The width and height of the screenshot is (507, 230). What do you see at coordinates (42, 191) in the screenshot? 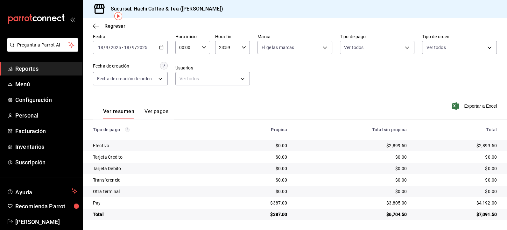
I see `span: Ayuda` at bounding box center [42, 191].